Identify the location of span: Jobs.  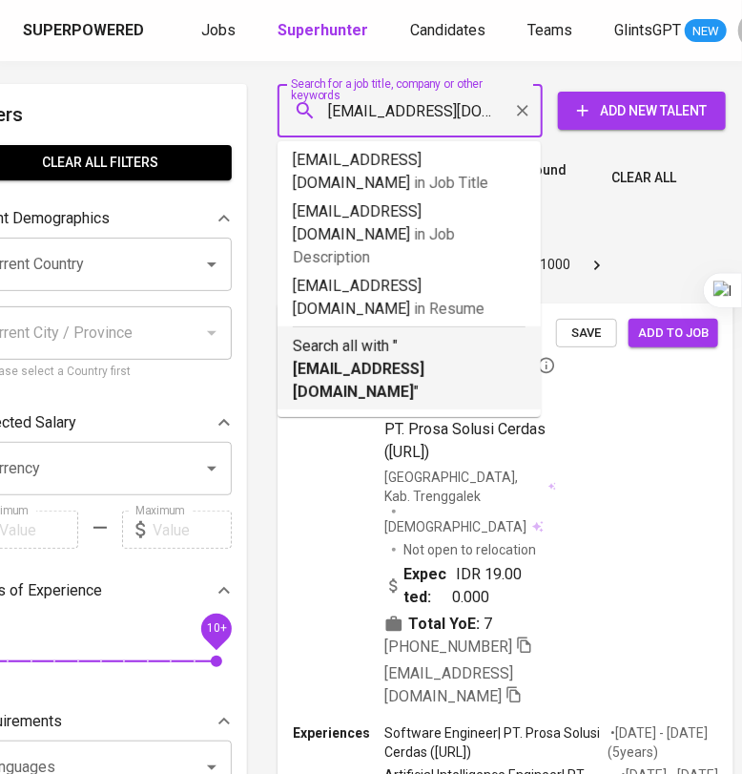
(218, 30).